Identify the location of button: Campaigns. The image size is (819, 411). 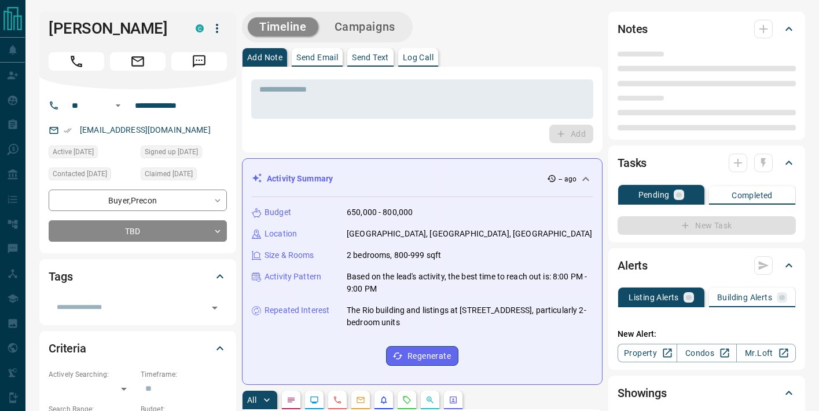
(365, 27).